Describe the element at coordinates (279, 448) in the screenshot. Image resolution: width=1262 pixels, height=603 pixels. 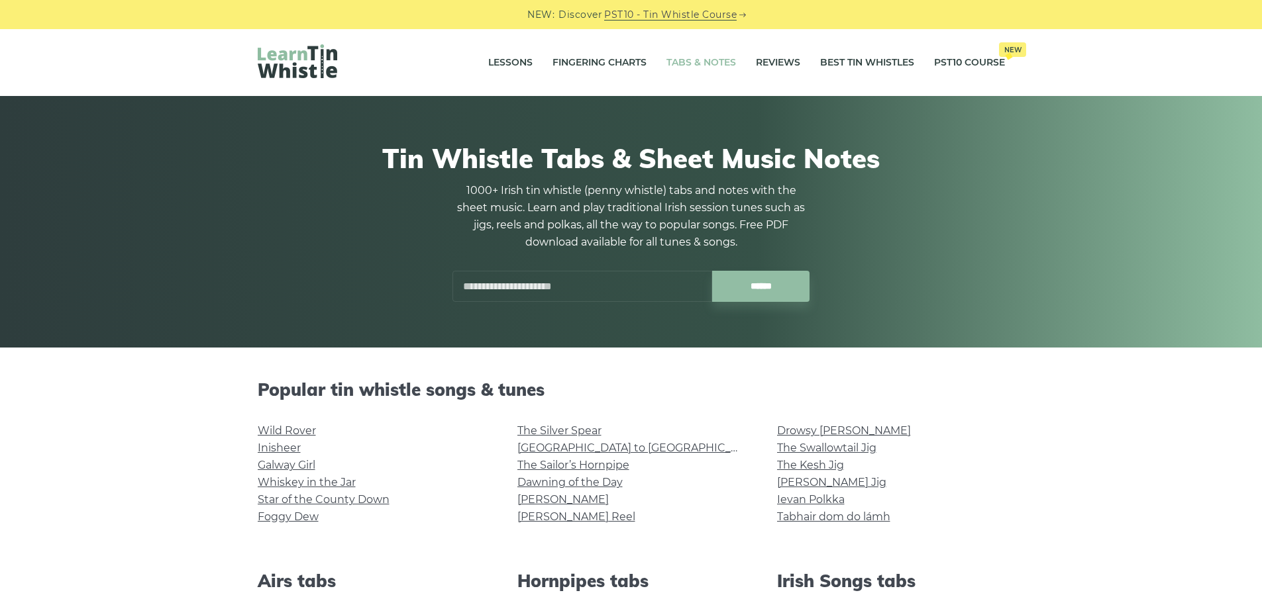
I see `a: Inisheer` at that location.